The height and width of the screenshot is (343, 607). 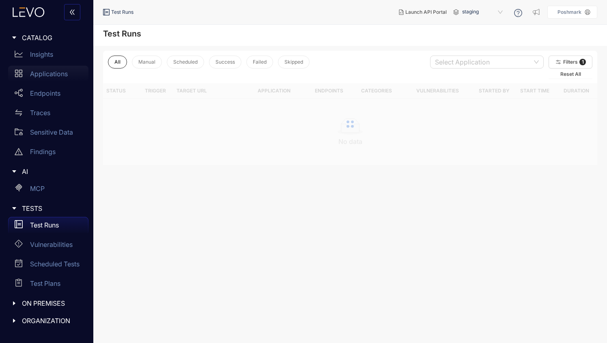 I want to click on a: Endpoints, so click(x=48, y=95).